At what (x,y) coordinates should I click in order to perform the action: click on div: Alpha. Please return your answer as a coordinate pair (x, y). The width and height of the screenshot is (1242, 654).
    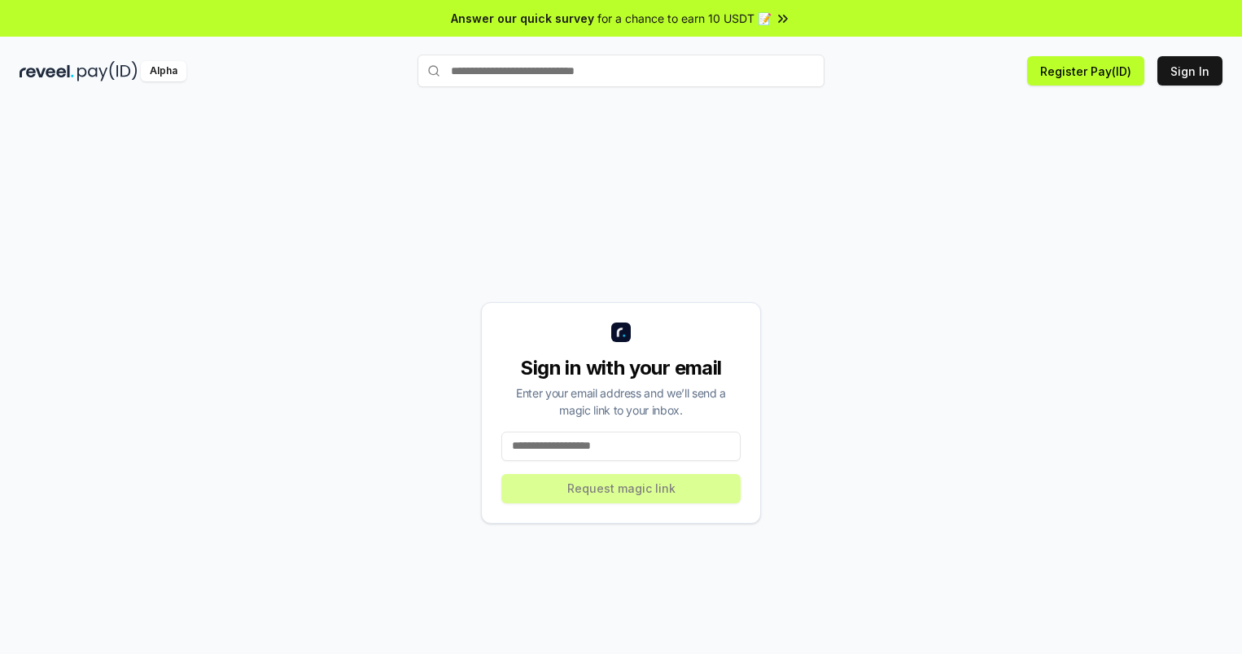
    Looking at the image, I should click on (164, 71).